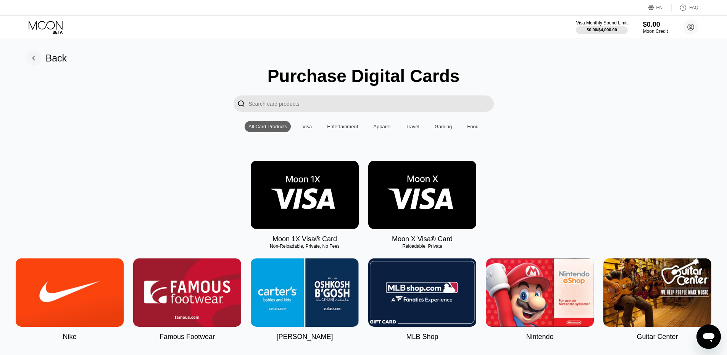 The height and width of the screenshot is (355, 727). What do you see at coordinates (660, 8) in the screenshot?
I see `div: EN` at bounding box center [660, 8].